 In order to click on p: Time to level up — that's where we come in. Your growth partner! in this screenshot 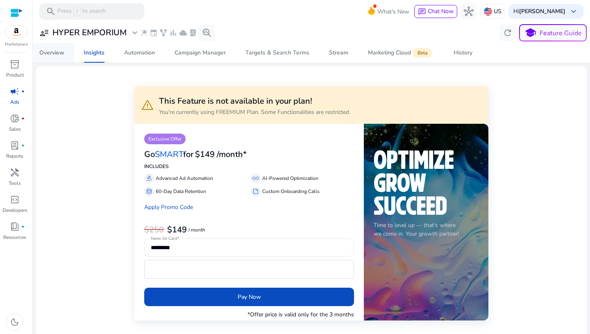, I will do `click(426, 229)`.